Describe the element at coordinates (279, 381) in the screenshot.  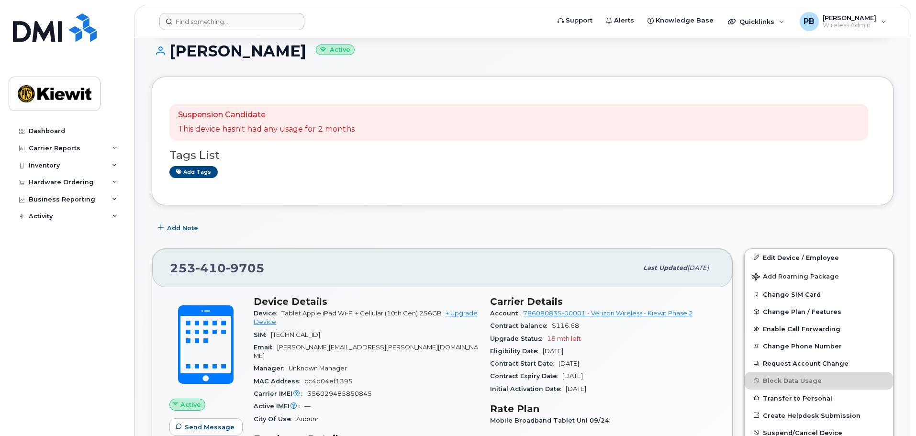
I see `span: MAC Address` at that location.